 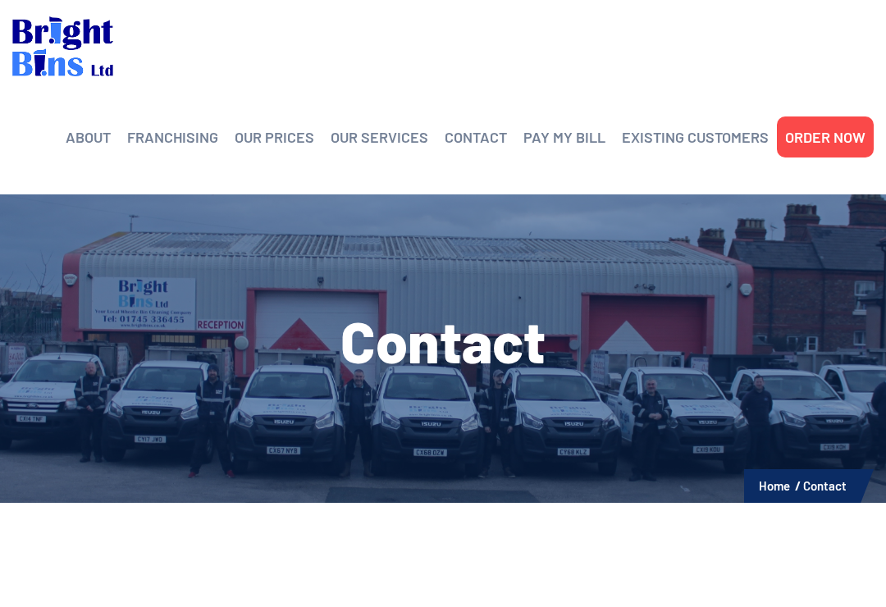 I want to click on li: Contact, so click(x=825, y=486).